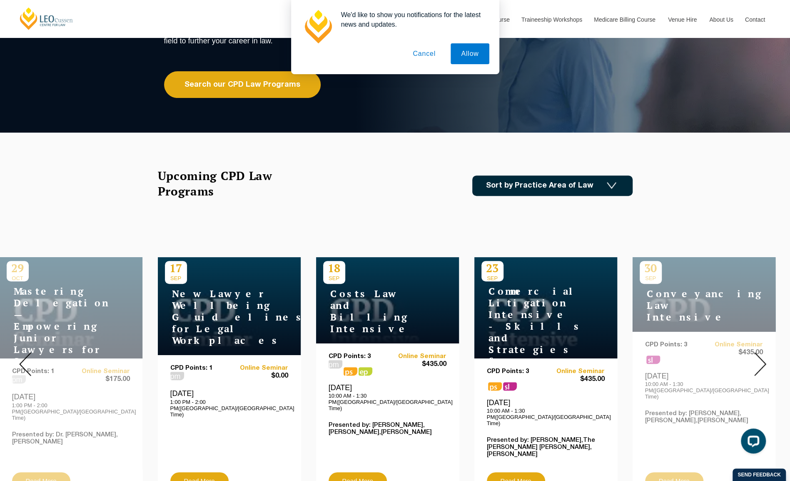 This screenshot has height=481, width=790. What do you see at coordinates (259, 376) in the screenshot?
I see `span: $0.00` at bounding box center [259, 376].